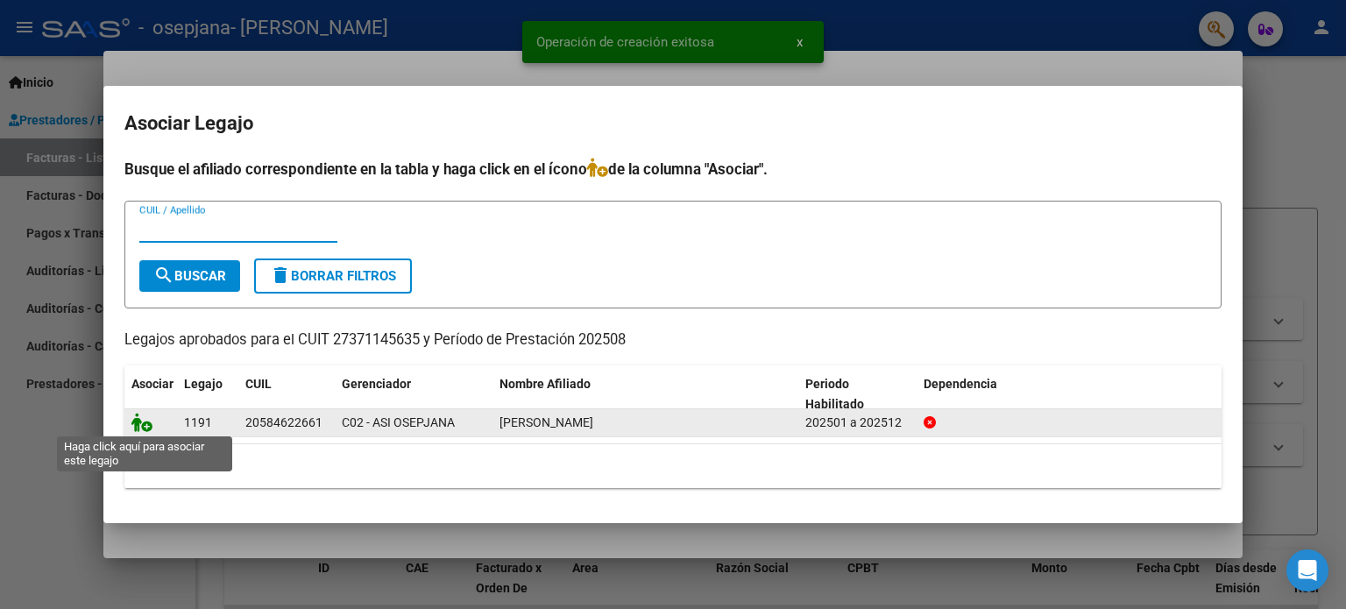  I want to click on datatable-header-cell: Legajo, so click(208, 394).